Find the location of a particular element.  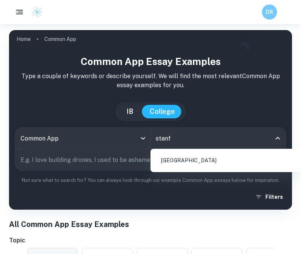

button: Close is located at coordinates (278, 138).